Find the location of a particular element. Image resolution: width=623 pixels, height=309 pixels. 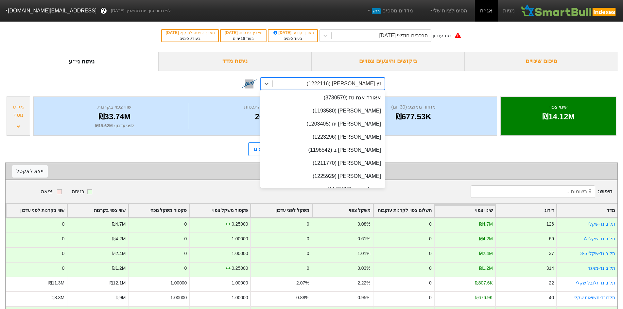

div: ₪9M is located at coordinates (121, 298).